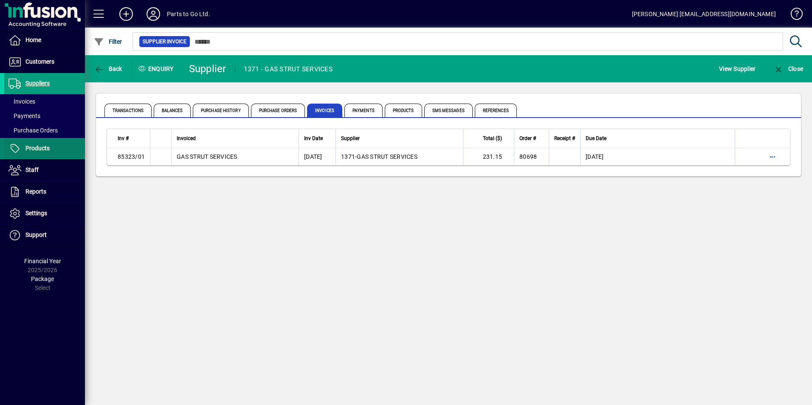  I want to click on span: Inv Date, so click(313, 138).